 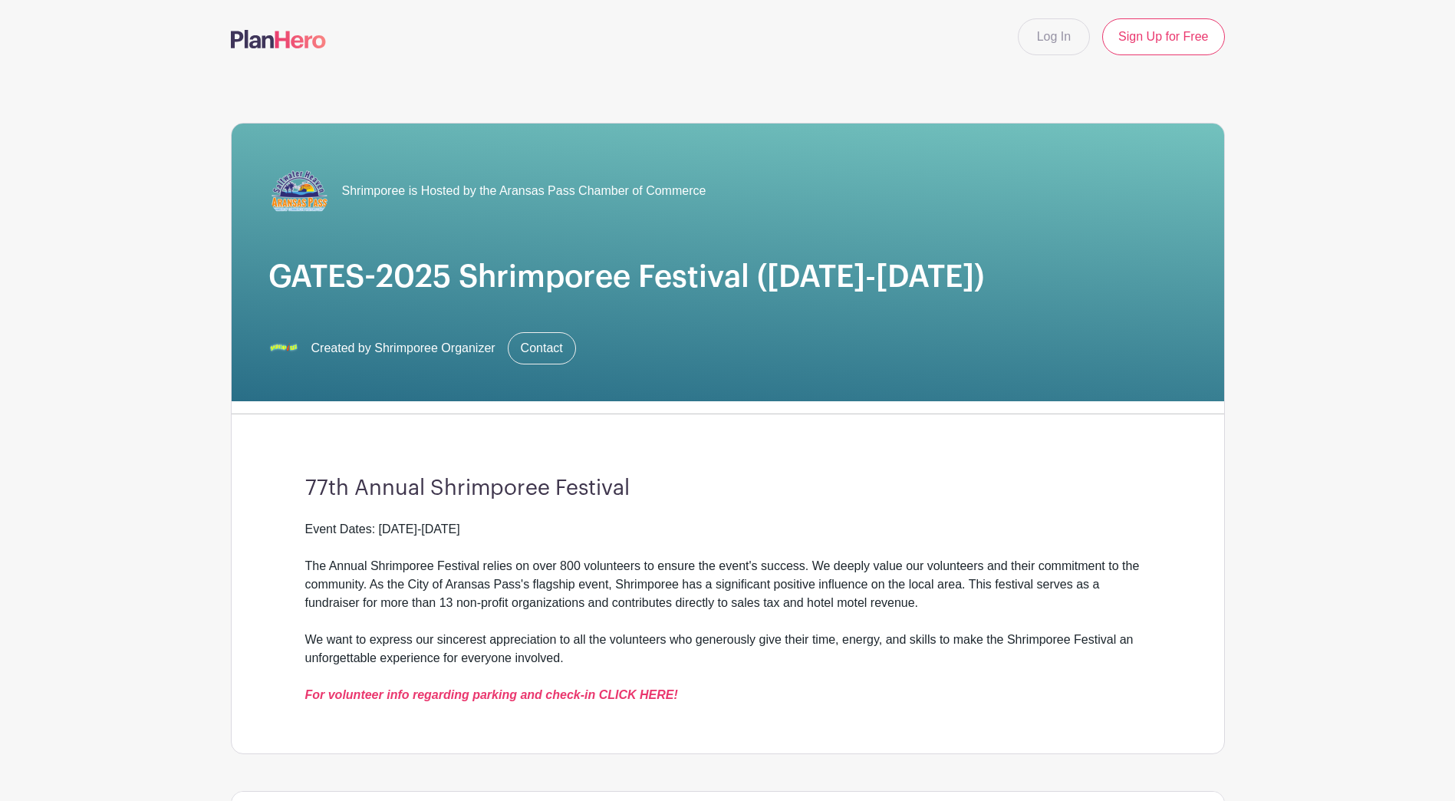 What do you see at coordinates (492, 694) in the screenshot?
I see `a: For volunteer info regarding parking and check-in CLICK HERE!` at bounding box center [492, 694].